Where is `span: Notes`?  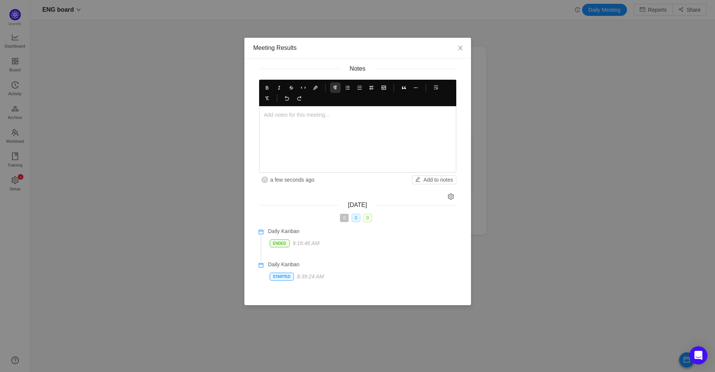
span: Notes is located at coordinates (358, 69).